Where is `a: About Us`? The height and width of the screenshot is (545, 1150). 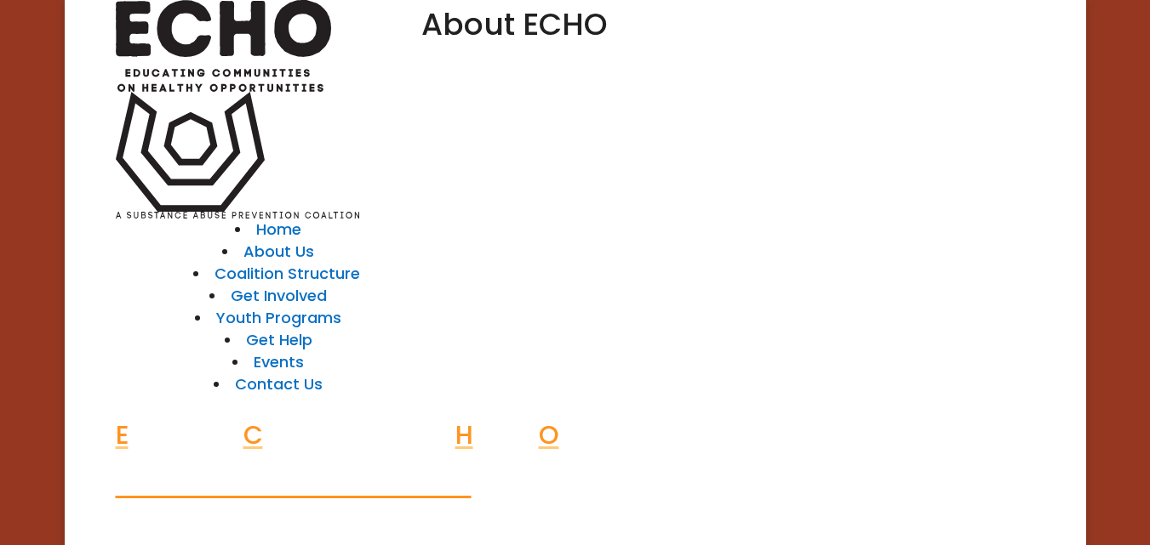 a: About Us is located at coordinates (278, 251).